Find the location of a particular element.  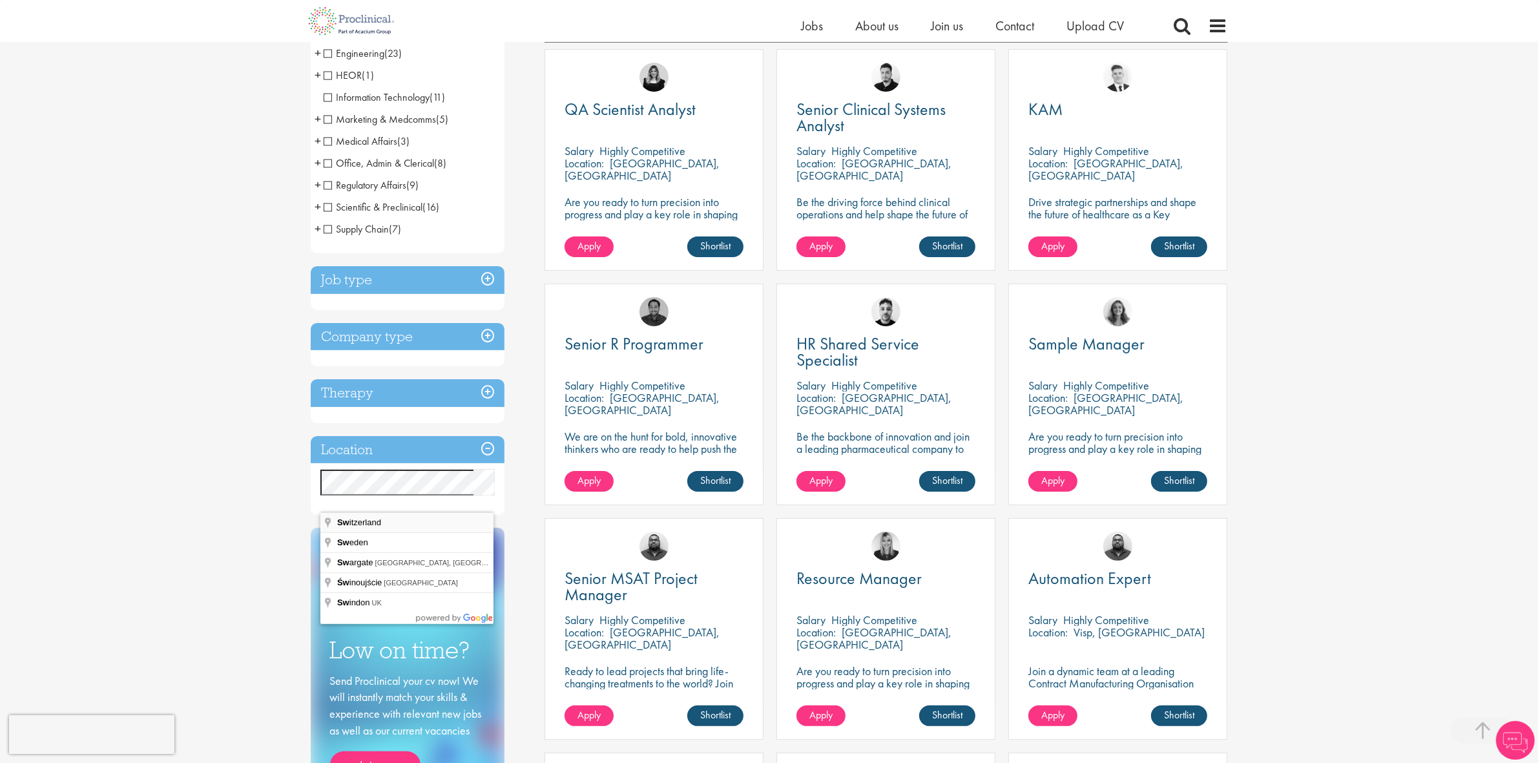

p: Drive strategic partnerships and shape the future of healthcare as a Key Account Manager in the p... is located at coordinates (1117, 220).